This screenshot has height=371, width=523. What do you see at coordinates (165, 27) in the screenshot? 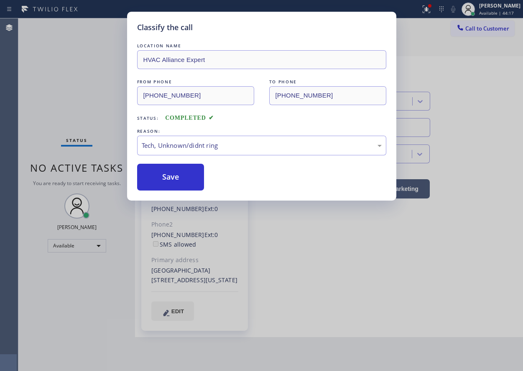
I see `h5: Classify the call` at bounding box center [165, 27].